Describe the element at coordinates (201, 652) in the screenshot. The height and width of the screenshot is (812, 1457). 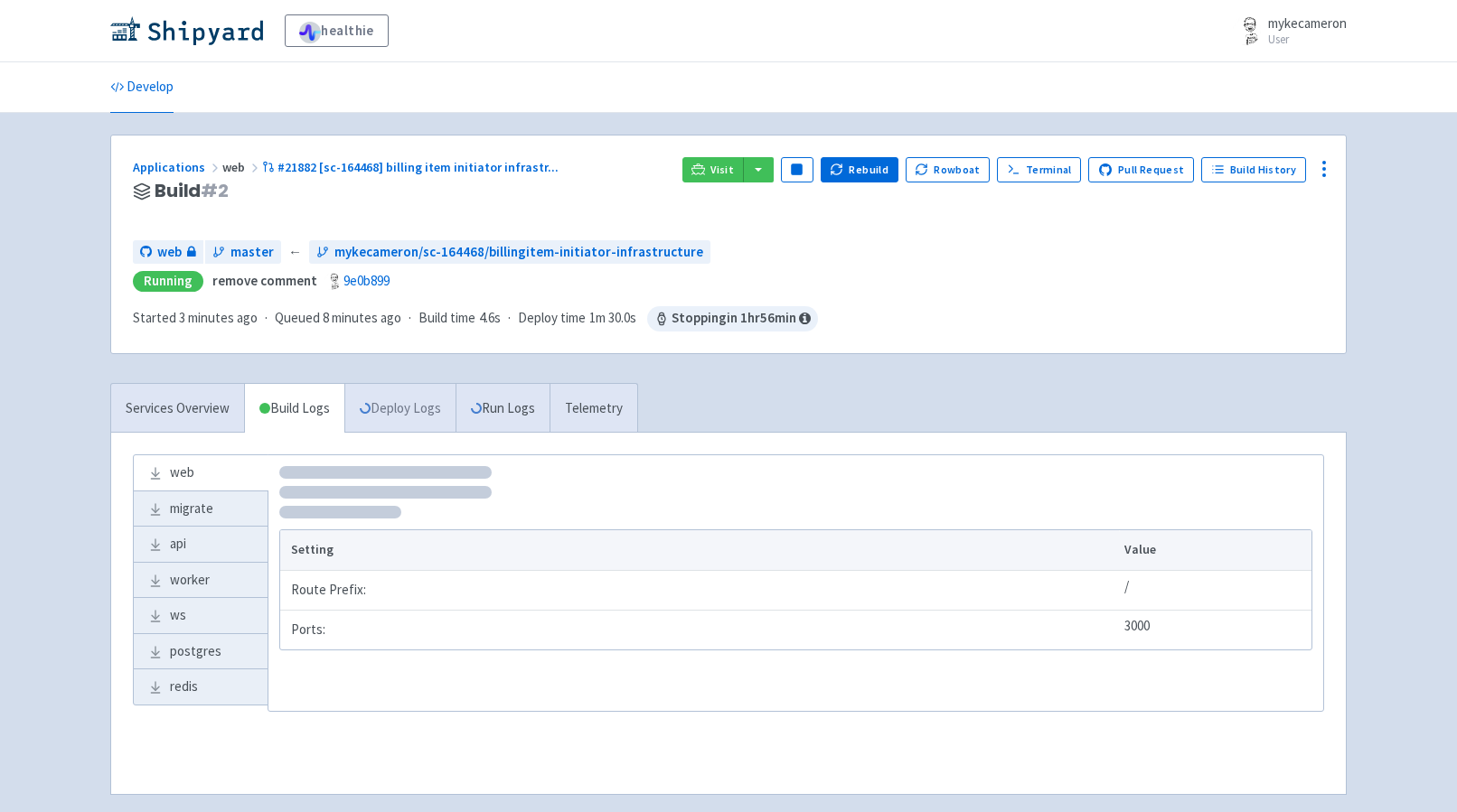
I see `a: postgres` at that location.